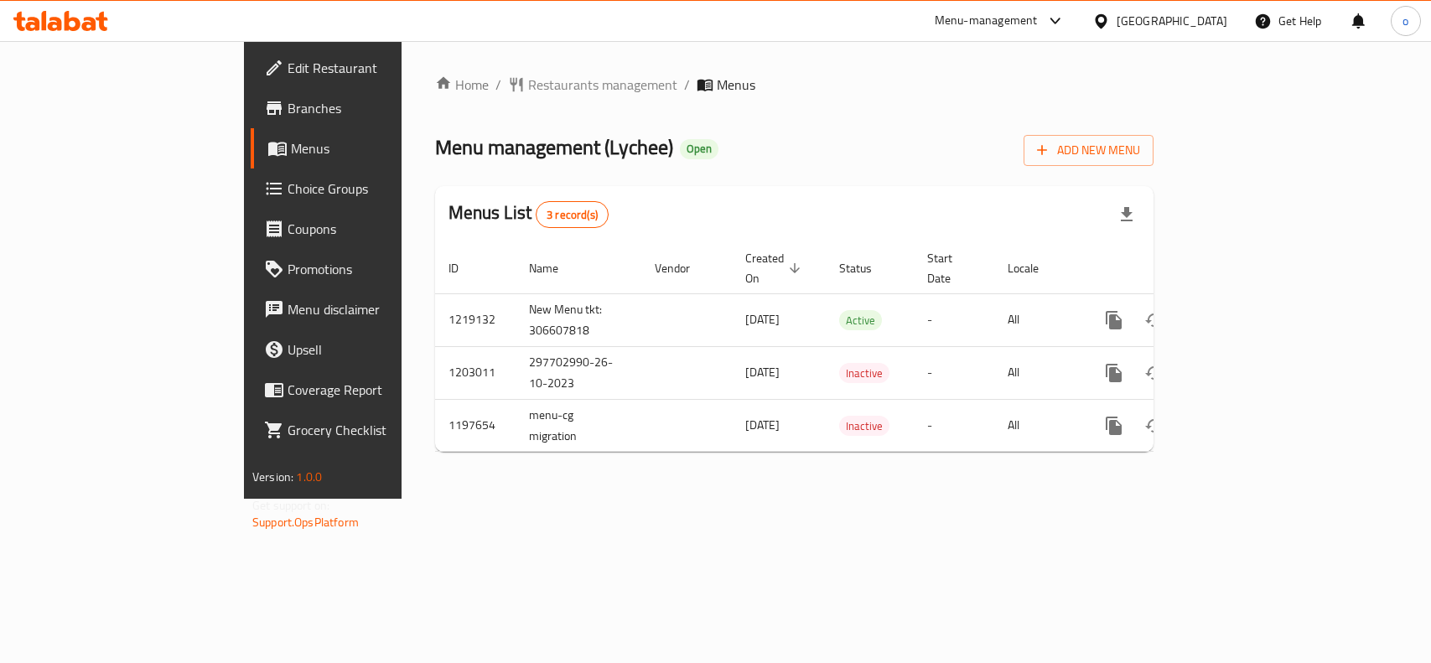 The image size is (1431, 663). Describe the element at coordinates (305, 522) in the screenshot. I see `a: Support.OpsPlatform` at that location.